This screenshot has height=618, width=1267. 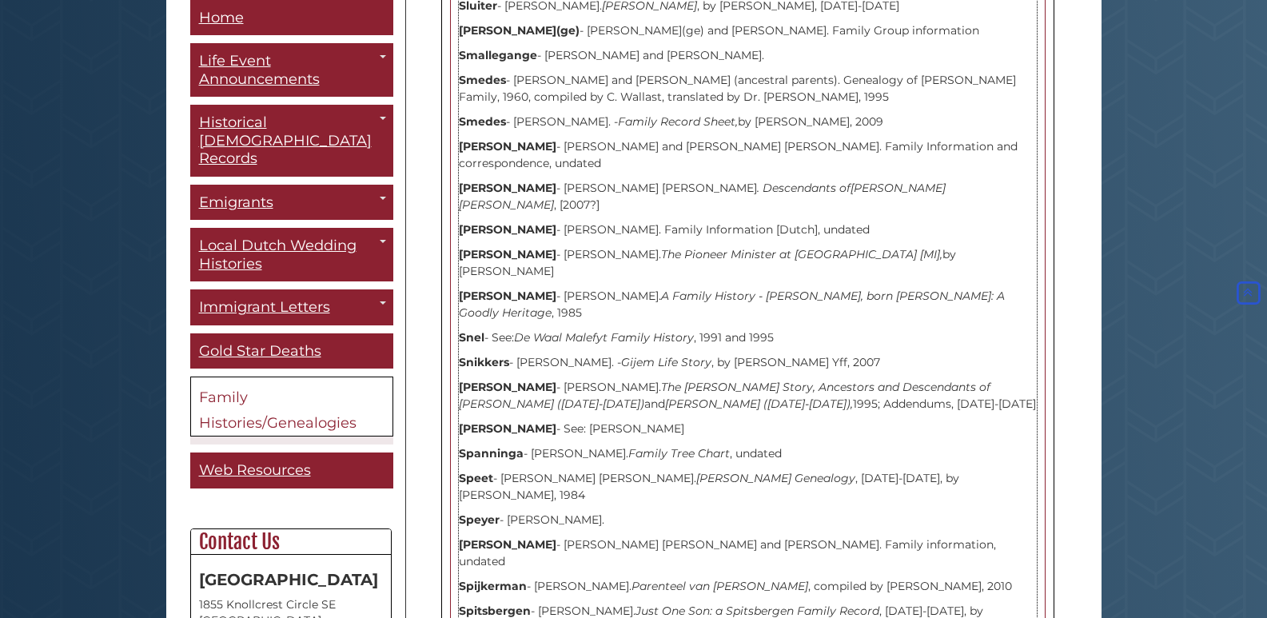 I want to click on a: Family Histories/Genealogies, so click(x=292, y=407).